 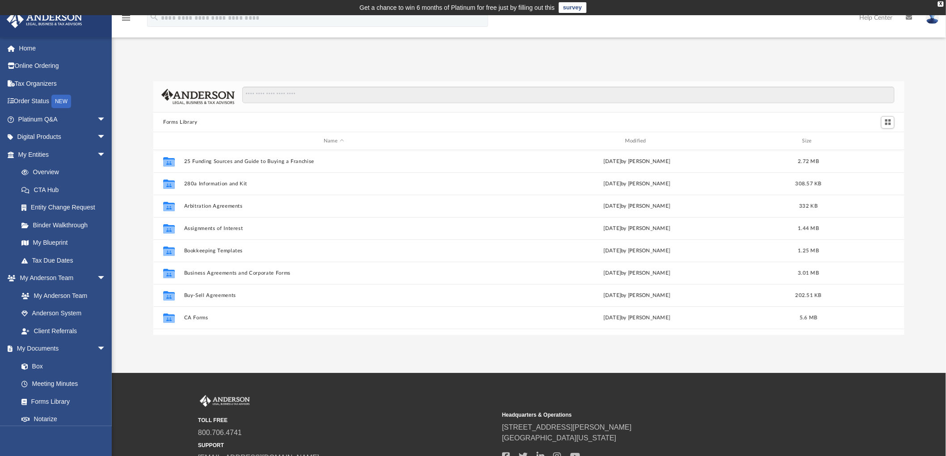 I want to click on i: search, so click(x=154, y=17).